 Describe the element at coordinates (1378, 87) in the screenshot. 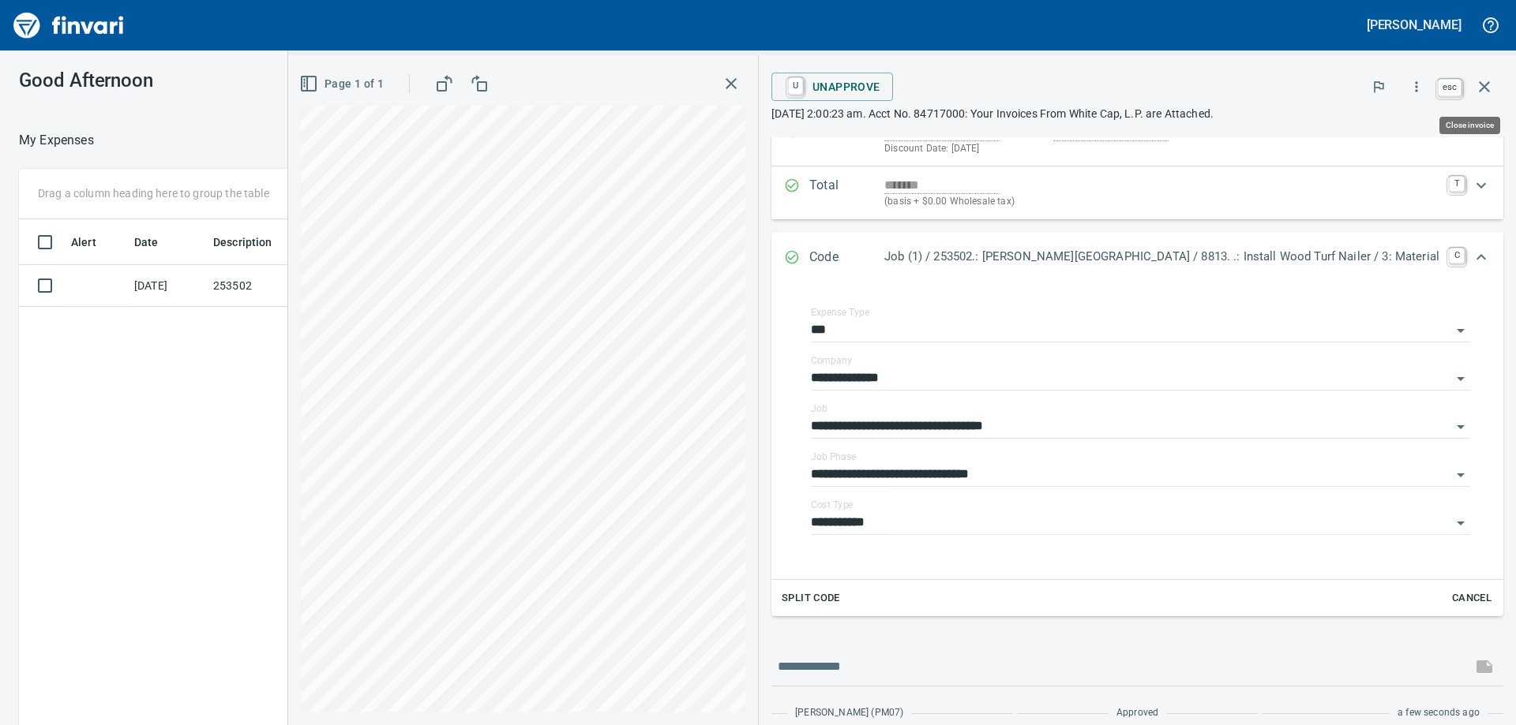

I see `button: Flag` at that location.